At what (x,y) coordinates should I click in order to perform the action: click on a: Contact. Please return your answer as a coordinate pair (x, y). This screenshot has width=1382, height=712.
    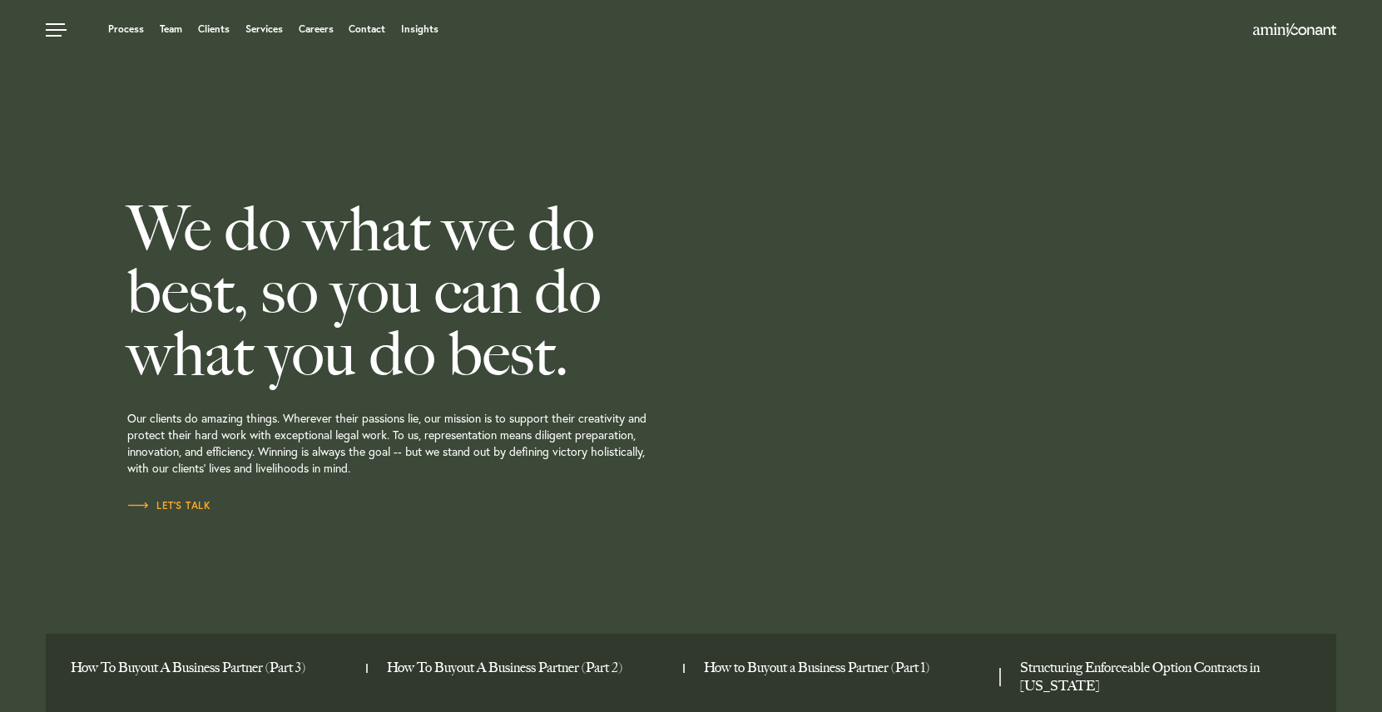
    Looking at the image, I should click on (367, 29).